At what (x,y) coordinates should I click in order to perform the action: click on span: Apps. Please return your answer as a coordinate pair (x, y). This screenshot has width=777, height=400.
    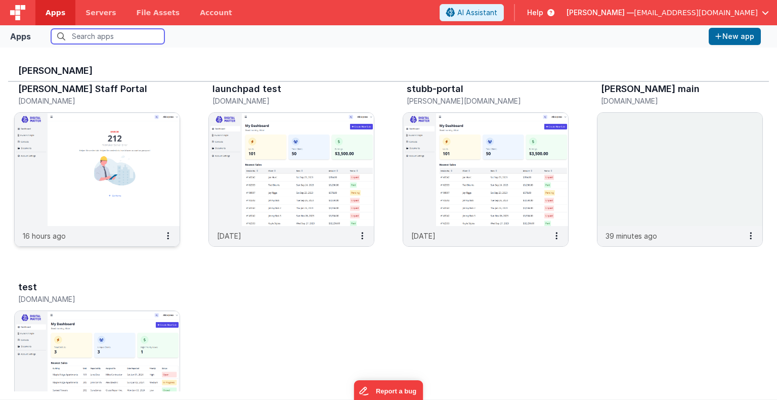
    Looking at the image, I should click on (55, 13).